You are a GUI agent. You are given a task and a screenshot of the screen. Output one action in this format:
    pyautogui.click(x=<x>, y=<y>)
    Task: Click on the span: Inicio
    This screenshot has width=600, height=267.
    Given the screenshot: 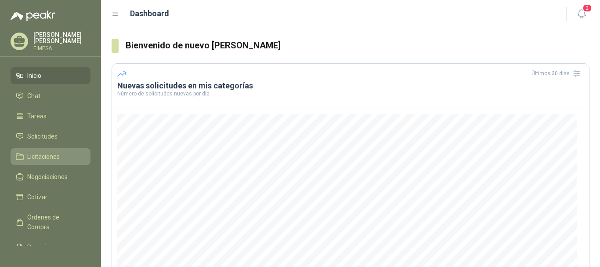 What is the action you would take?
    pyautogui.click(x=34, y=76)
    